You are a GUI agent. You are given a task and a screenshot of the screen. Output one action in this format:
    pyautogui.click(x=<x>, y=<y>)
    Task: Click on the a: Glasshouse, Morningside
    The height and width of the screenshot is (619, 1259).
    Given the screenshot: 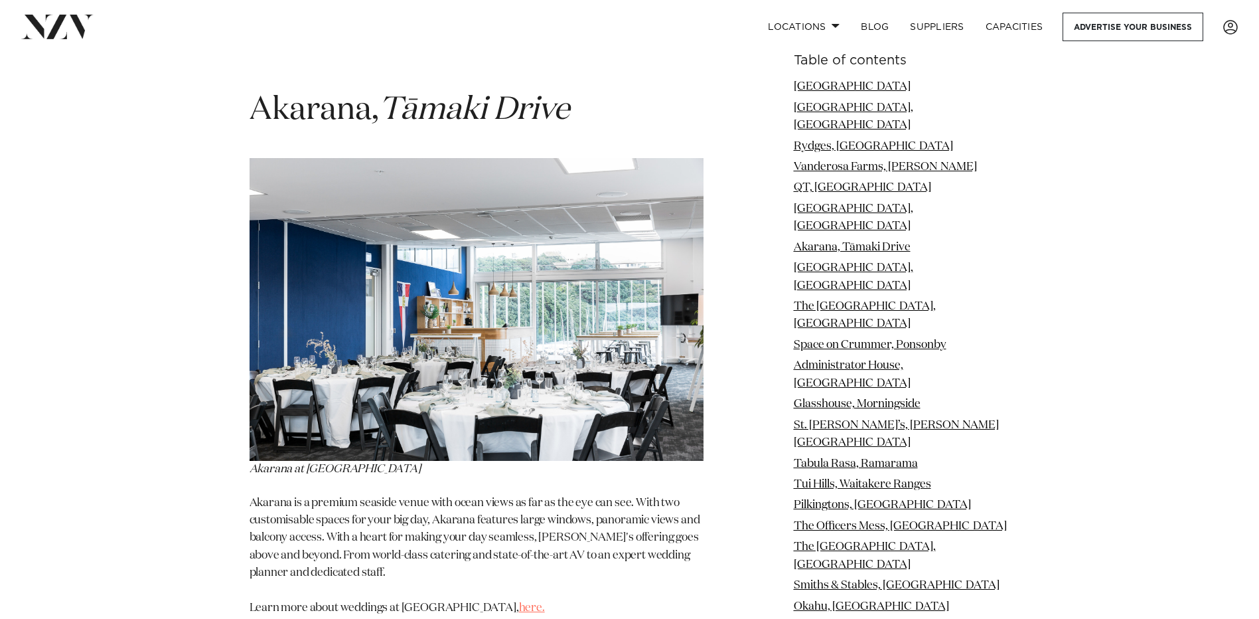 What is the action you would take?
    pyautogui.click(x=857, y=404)
    